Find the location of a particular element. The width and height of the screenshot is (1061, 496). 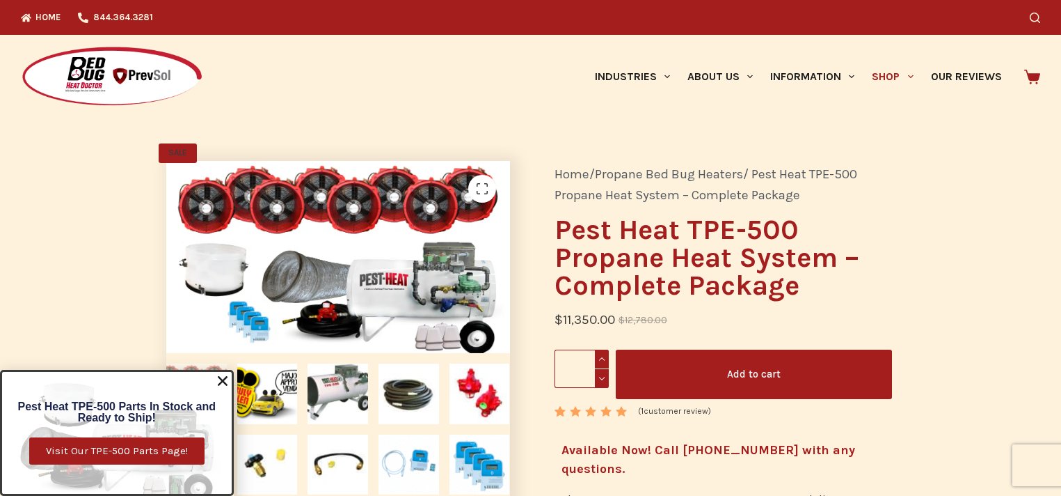

img: TR42A Bluetooth Thermo Recorder package of 4 is located at coordinates (480, 464).